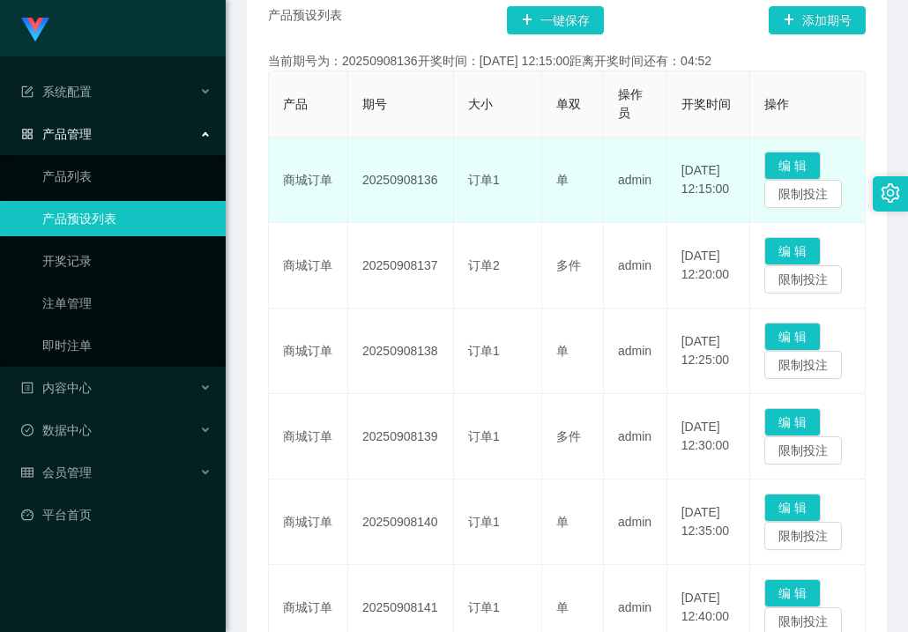  Describe the element at coordinates (305, 20) in the screenshot. I see `span: 产品预设列表` at that location.